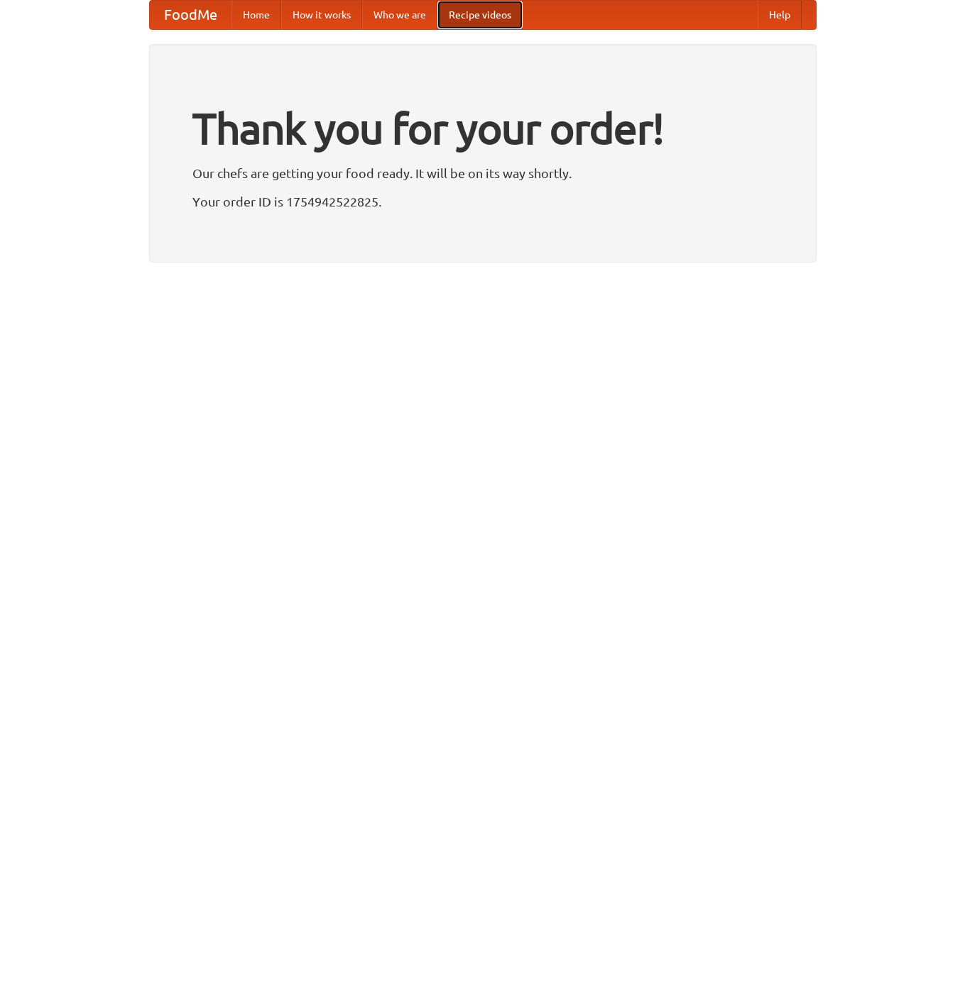 The image size is (965, 1004). Describe the element at coordinates (256, 15) in the screenshot. I see `a: Home` at that location.